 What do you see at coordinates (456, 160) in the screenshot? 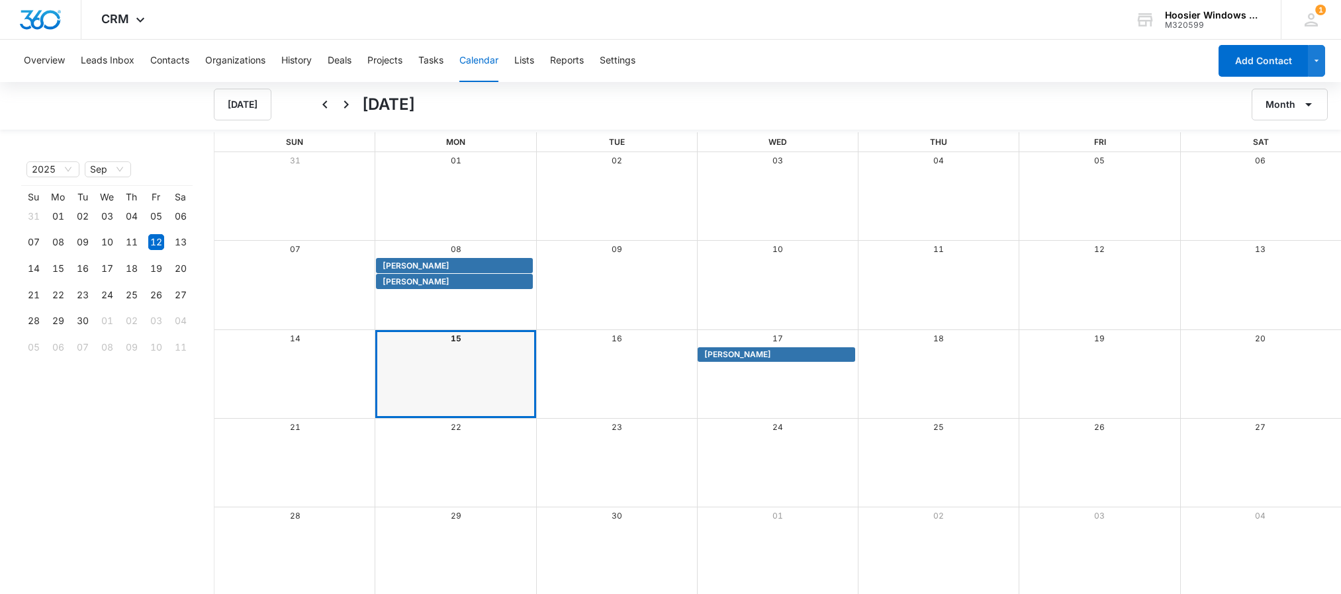
I see `a: 01` at bounding box center [456, 160].